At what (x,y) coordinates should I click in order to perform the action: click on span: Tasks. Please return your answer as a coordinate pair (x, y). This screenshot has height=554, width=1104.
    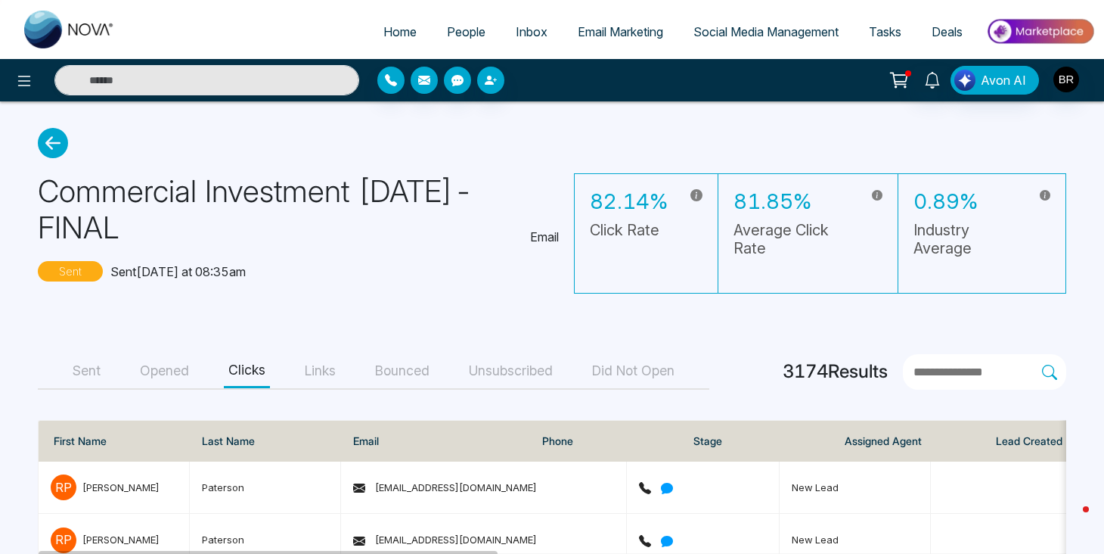
    Looking at the image, I should click on (885, 32).